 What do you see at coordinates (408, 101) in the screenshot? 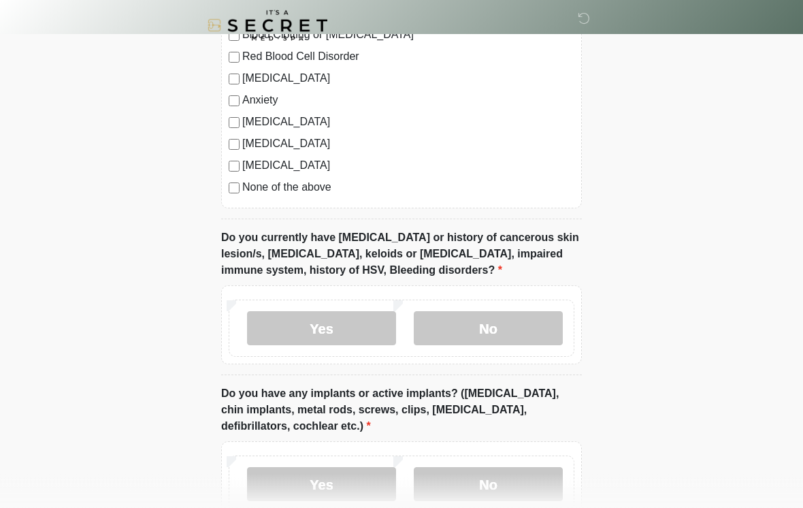
I see `label: Anxiety` at bounding box center [408, 101].